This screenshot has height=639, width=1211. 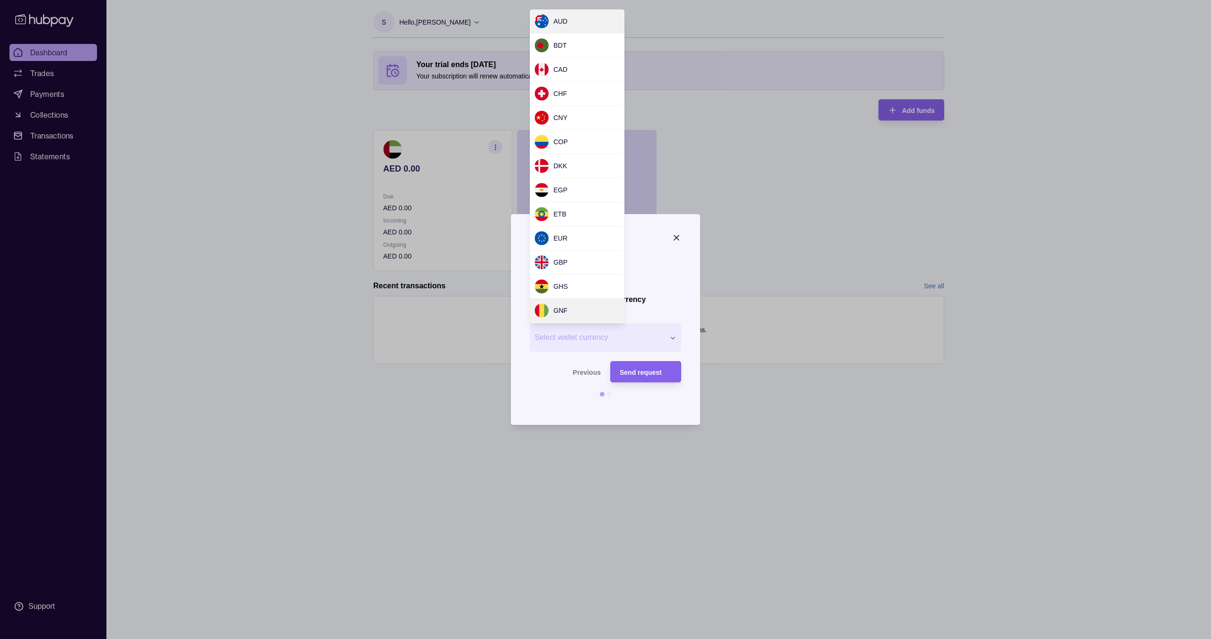 I want to click on img: eu, so click(x=541, y=238).